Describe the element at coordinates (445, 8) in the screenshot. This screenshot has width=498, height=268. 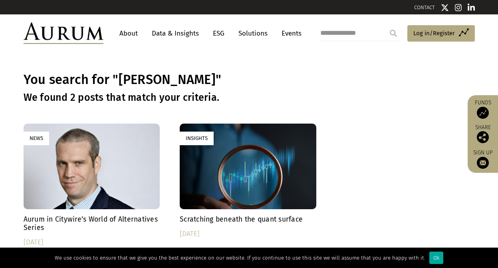
I see `img: Twitter icon` at that location.